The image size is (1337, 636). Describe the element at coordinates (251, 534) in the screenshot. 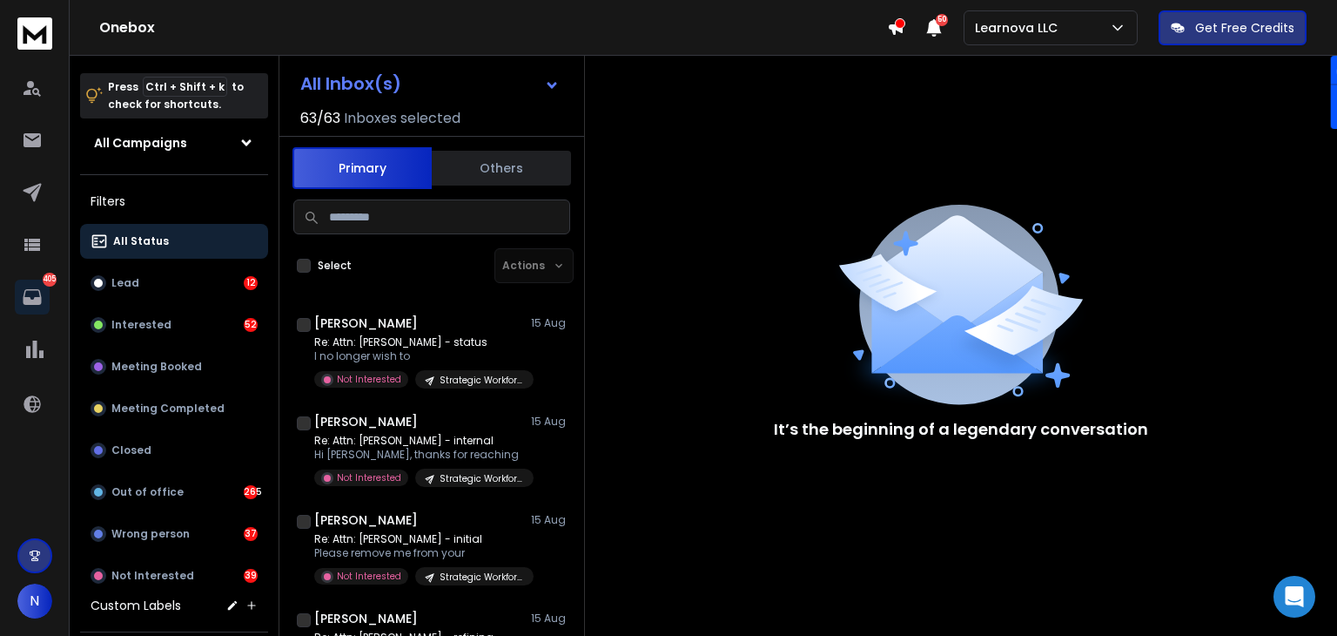

I see `div: 37` at that location.